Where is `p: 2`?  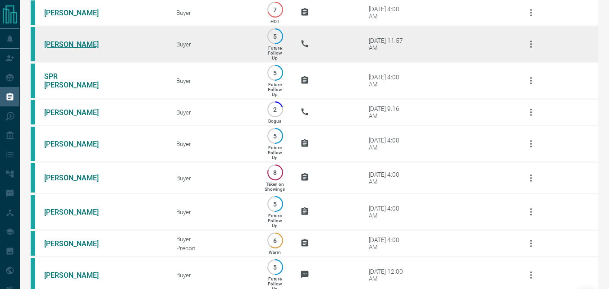 p: 2 is located at coordinates (275, 109).